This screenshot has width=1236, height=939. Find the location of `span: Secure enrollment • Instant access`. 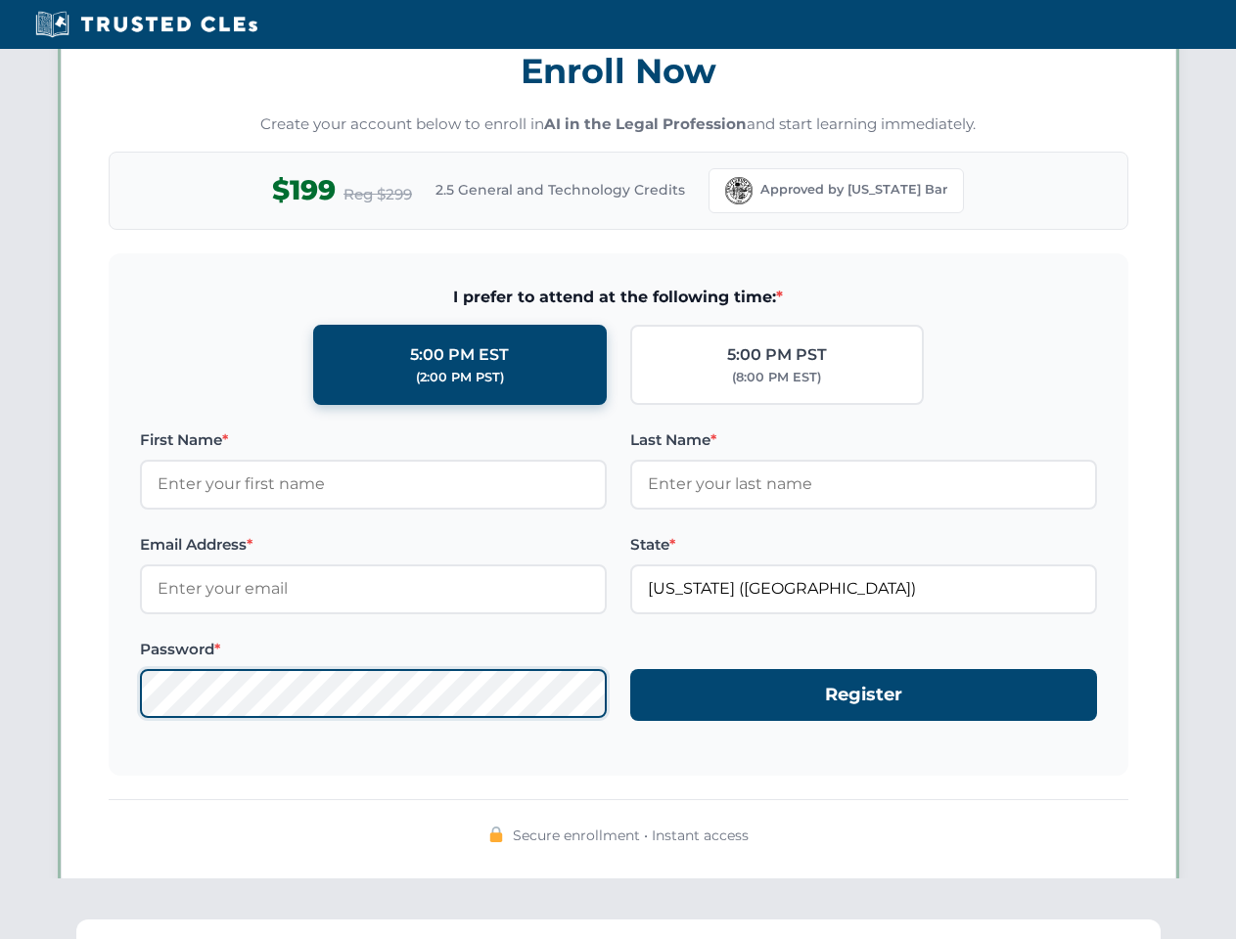

span: Secure enrollment • Instant access is located at coordinates (630, 836).